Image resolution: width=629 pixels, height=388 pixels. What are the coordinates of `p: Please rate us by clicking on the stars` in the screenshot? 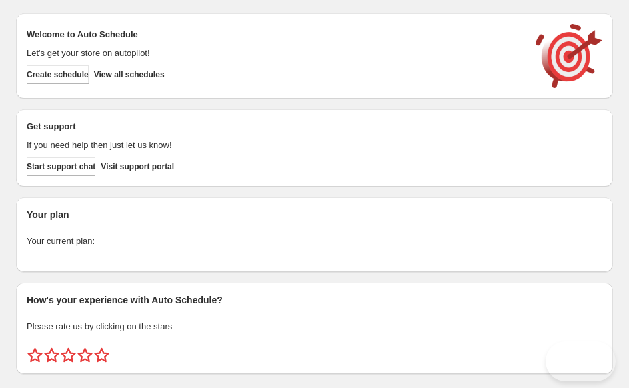 It's located at (314, 327).